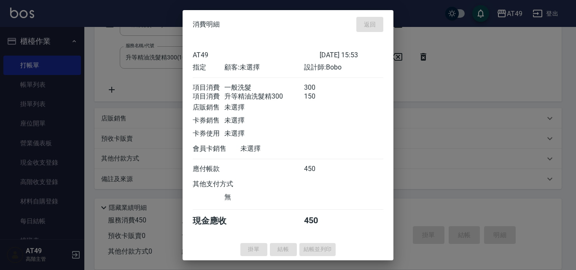 This screenshot has width=576, height=270. What do you see at coordinates (216, 221) in the screenshot?
I see `div: 現金應收` at bounding box center [216, 221].